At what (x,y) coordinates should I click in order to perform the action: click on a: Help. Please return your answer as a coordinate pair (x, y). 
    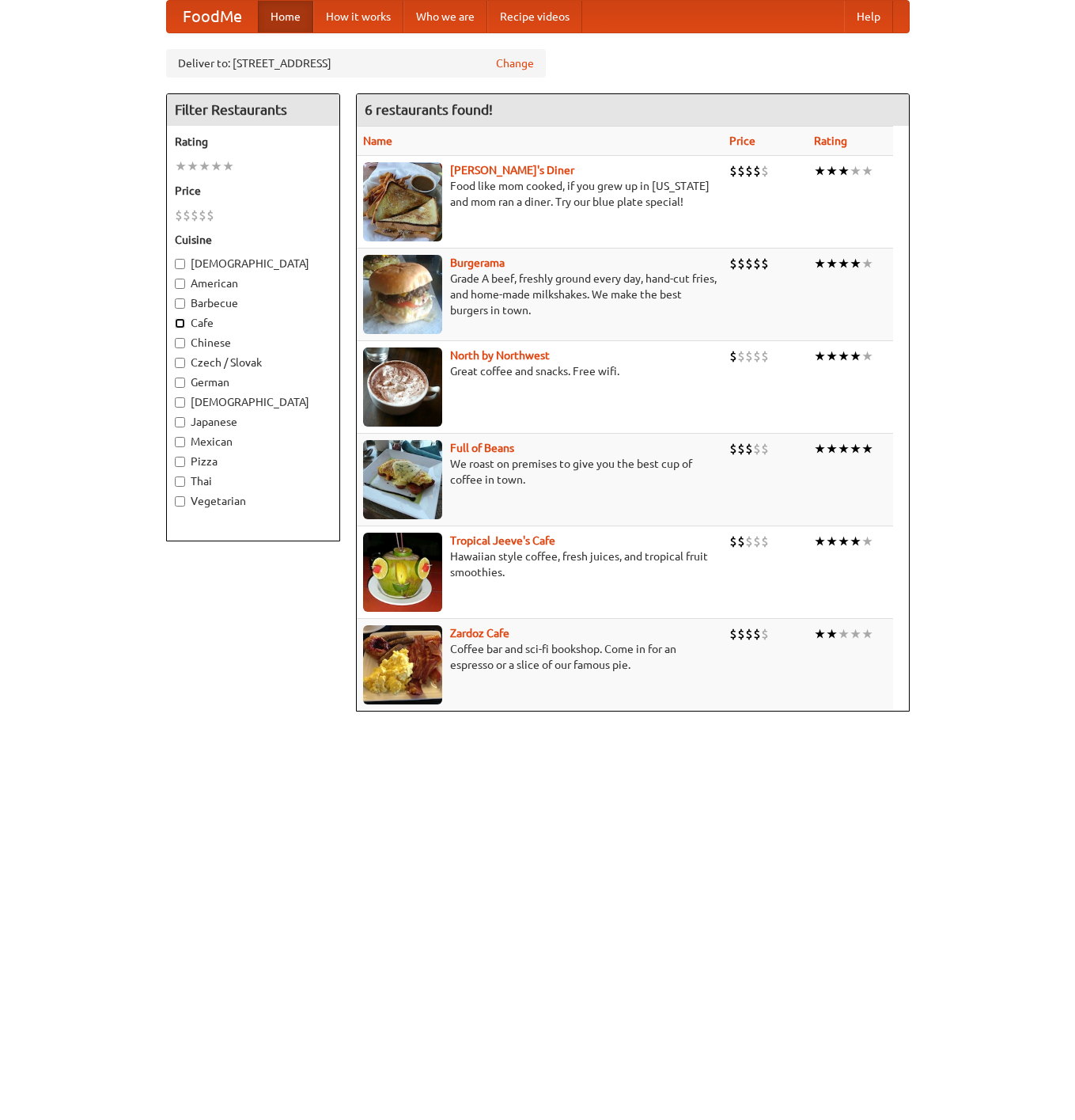
    Looking at the image, I should click on (869, 17).